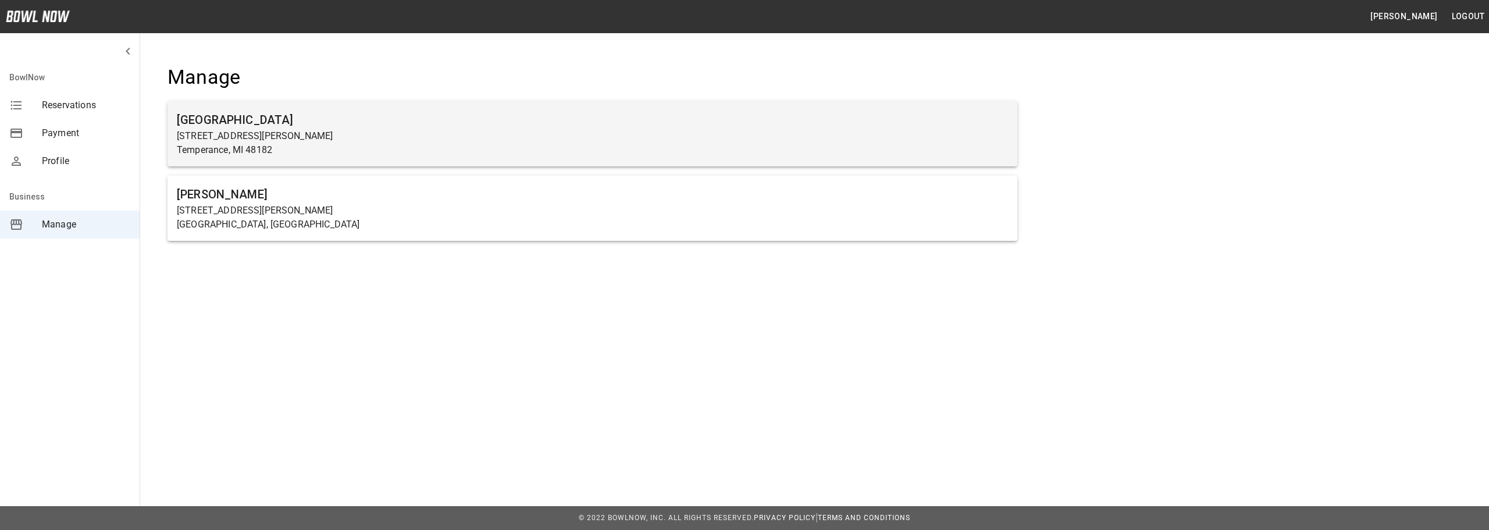 The width and height of the screenshot is (1489, 530). What do you see at coordinates (1469, 16) in the screenshot?
I see `button: Logout` at bounding box center [1469, 16].